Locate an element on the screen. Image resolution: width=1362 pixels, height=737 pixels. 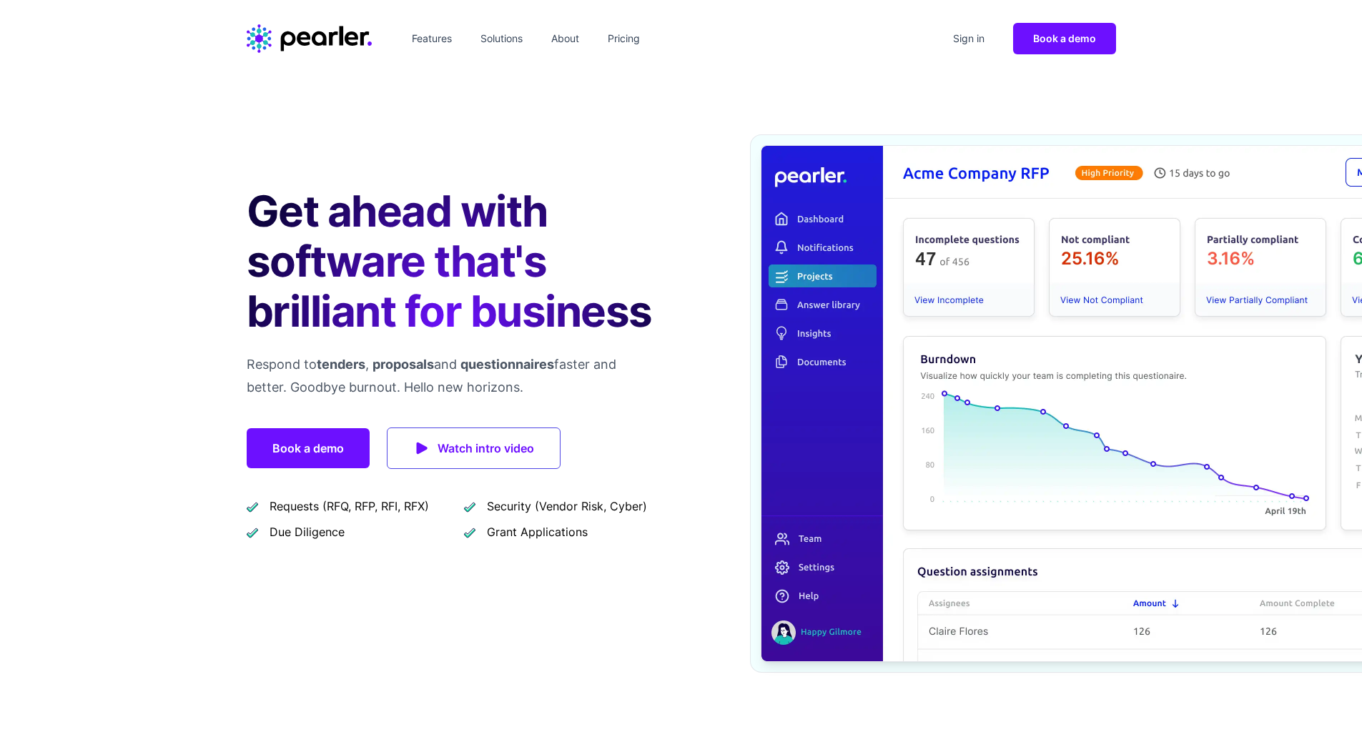
span: Due Diligence is located at coordinates (307, 532).